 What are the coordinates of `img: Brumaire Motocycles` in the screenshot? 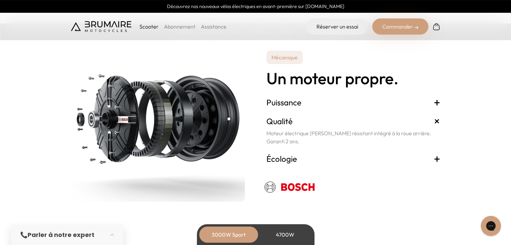 It's located at (101, 27).